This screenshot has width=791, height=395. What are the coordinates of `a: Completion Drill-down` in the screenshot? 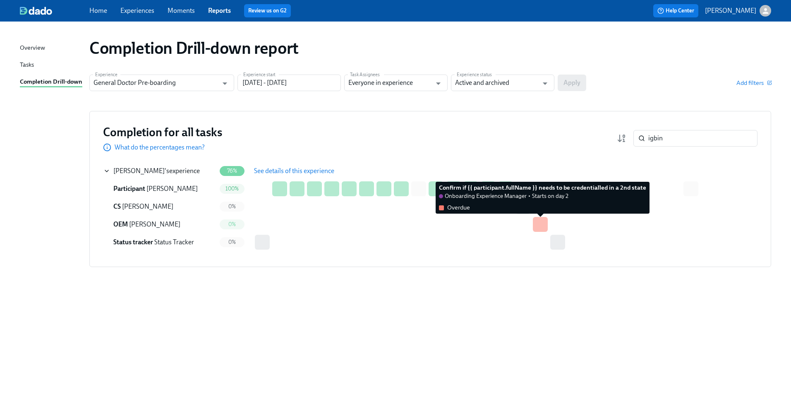 It's located at (51, 82).